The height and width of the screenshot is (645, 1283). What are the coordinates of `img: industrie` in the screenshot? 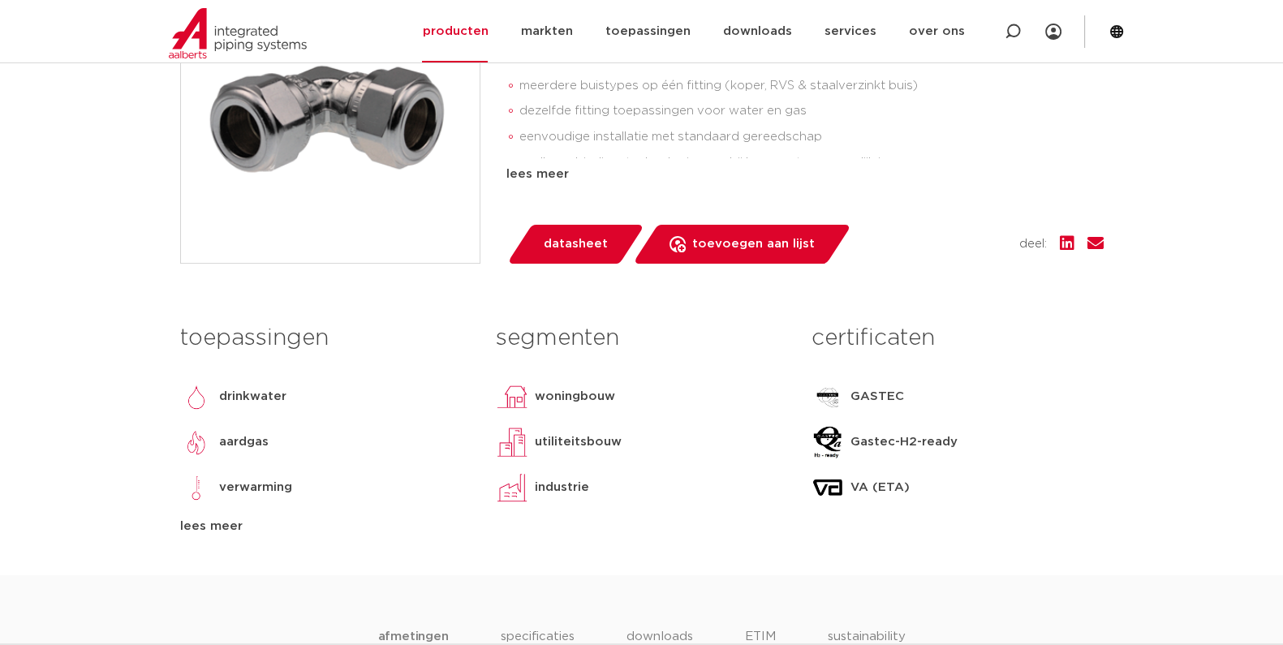 It's located at (512, 488).